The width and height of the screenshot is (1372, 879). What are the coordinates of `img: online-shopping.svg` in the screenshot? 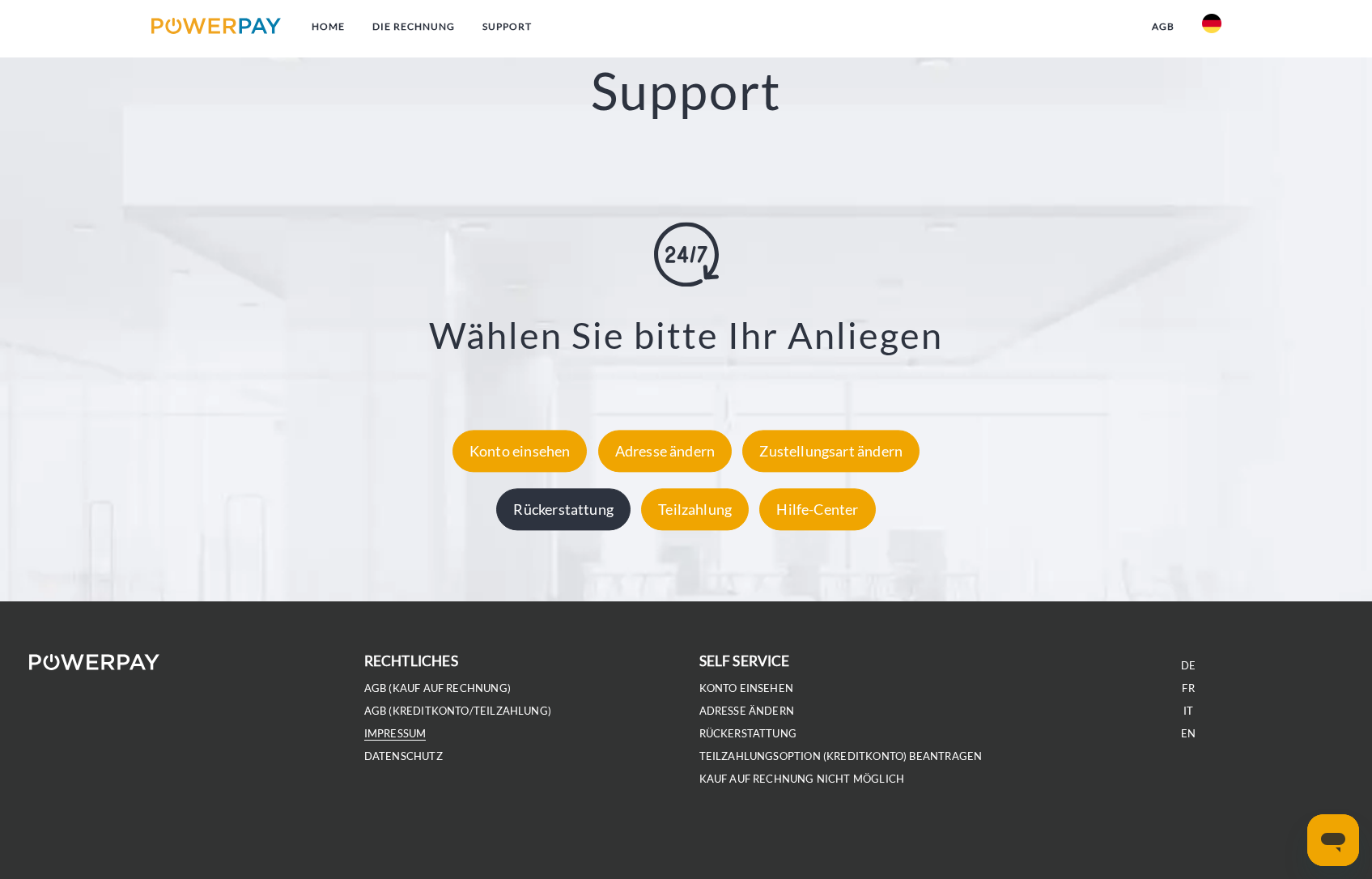 It's located at (686, 254).